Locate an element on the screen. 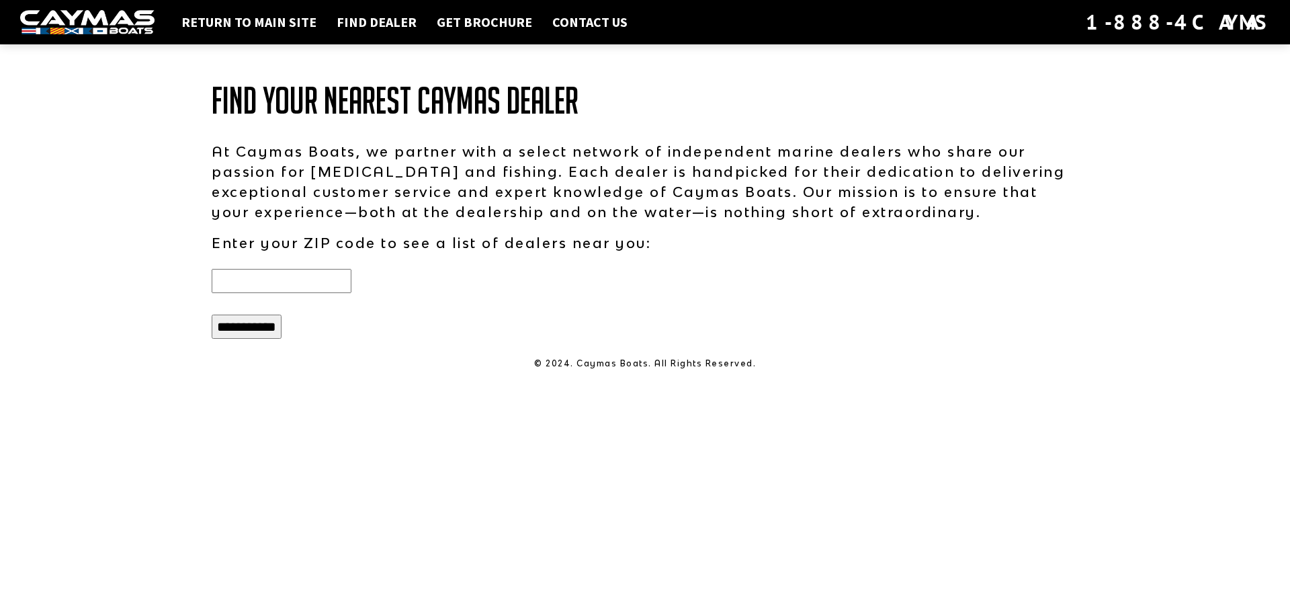 The image size is (1290, 599). a: Find Dealer is located at coordinates (376, 22).